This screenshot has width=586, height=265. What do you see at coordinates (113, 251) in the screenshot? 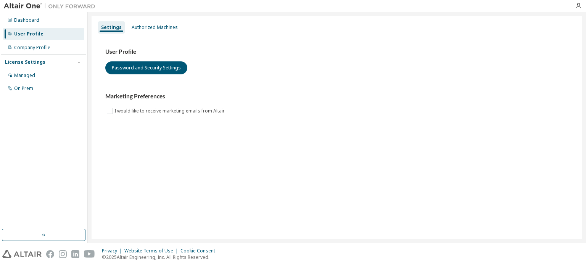
I see `div: Privacy` at bounding box center [113, 251].